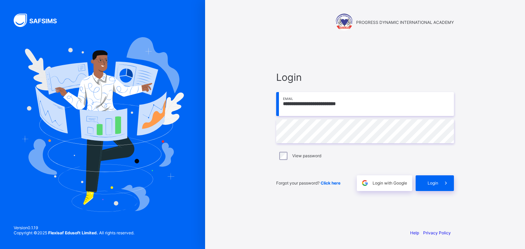 This screenshot has height=249, width=525. Describe the element at coordinates (306, 156) in the screenshot. I see `label: View password` at that location.